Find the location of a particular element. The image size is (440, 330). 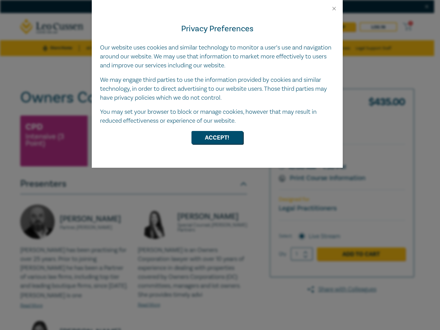

h4: Privacy Preferences is located at coordinates (217, 29).